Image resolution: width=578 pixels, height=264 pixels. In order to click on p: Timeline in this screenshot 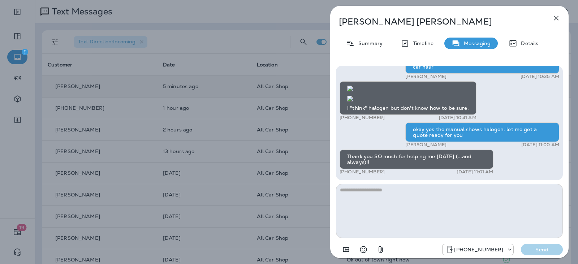, I will do `click(421, 43)`.